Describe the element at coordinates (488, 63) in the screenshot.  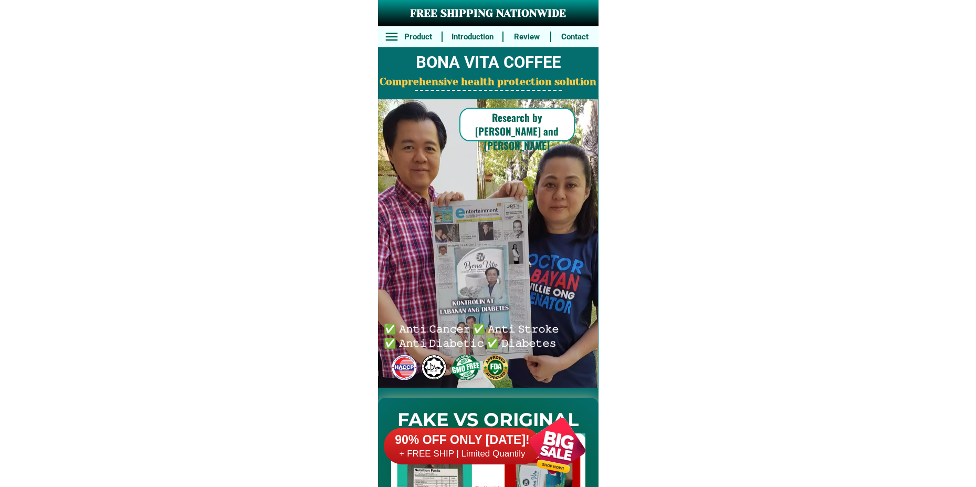
I see `h2: BONA VITA COFFEE` at that location.